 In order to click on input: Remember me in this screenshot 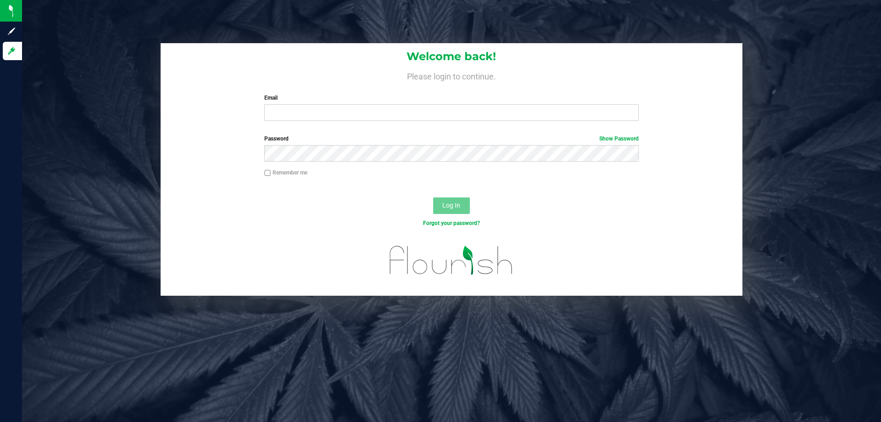, I will do `click(267, 173)`.